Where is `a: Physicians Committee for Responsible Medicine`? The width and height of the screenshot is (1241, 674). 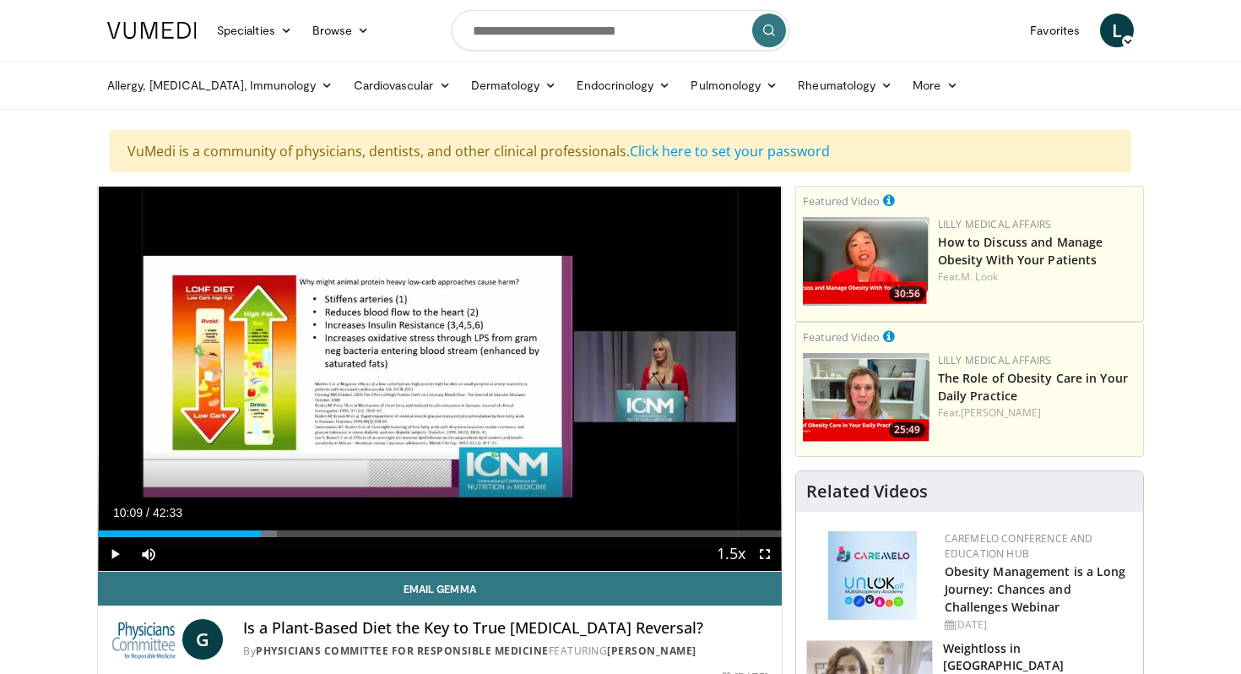
a: Physicians Committee for Responsible Medicine is located at coordinates (402, 650).